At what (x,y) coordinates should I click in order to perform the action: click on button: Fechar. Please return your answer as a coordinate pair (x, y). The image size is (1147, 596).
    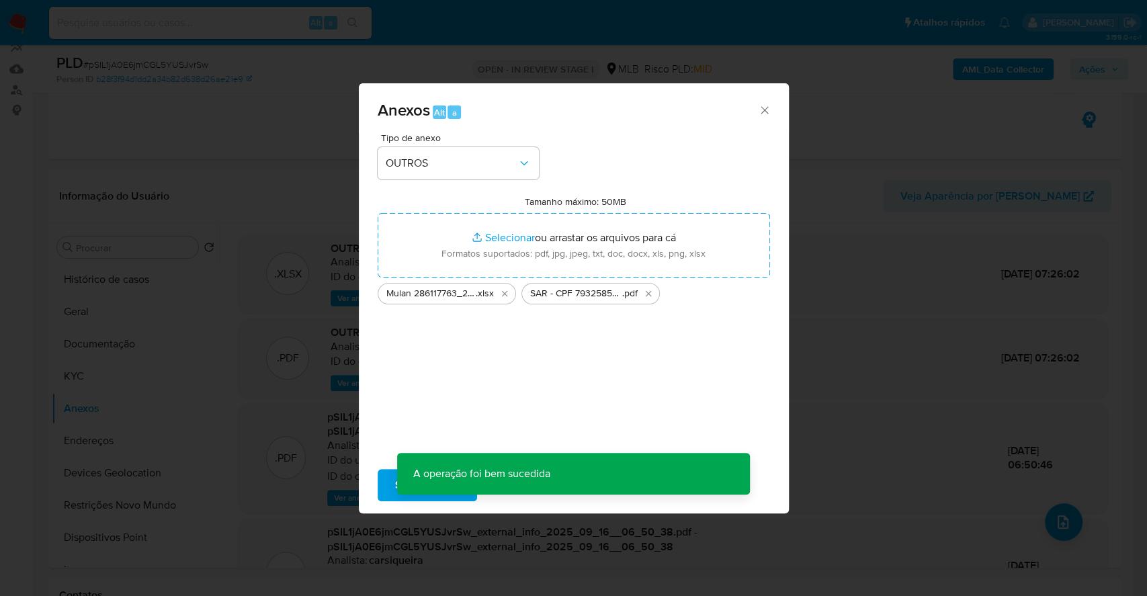
    Looking at the image, I should click on (764, 110).